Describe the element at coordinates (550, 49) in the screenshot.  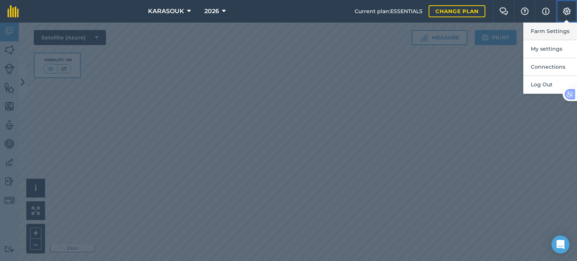
I see `button: My settings` at that location.